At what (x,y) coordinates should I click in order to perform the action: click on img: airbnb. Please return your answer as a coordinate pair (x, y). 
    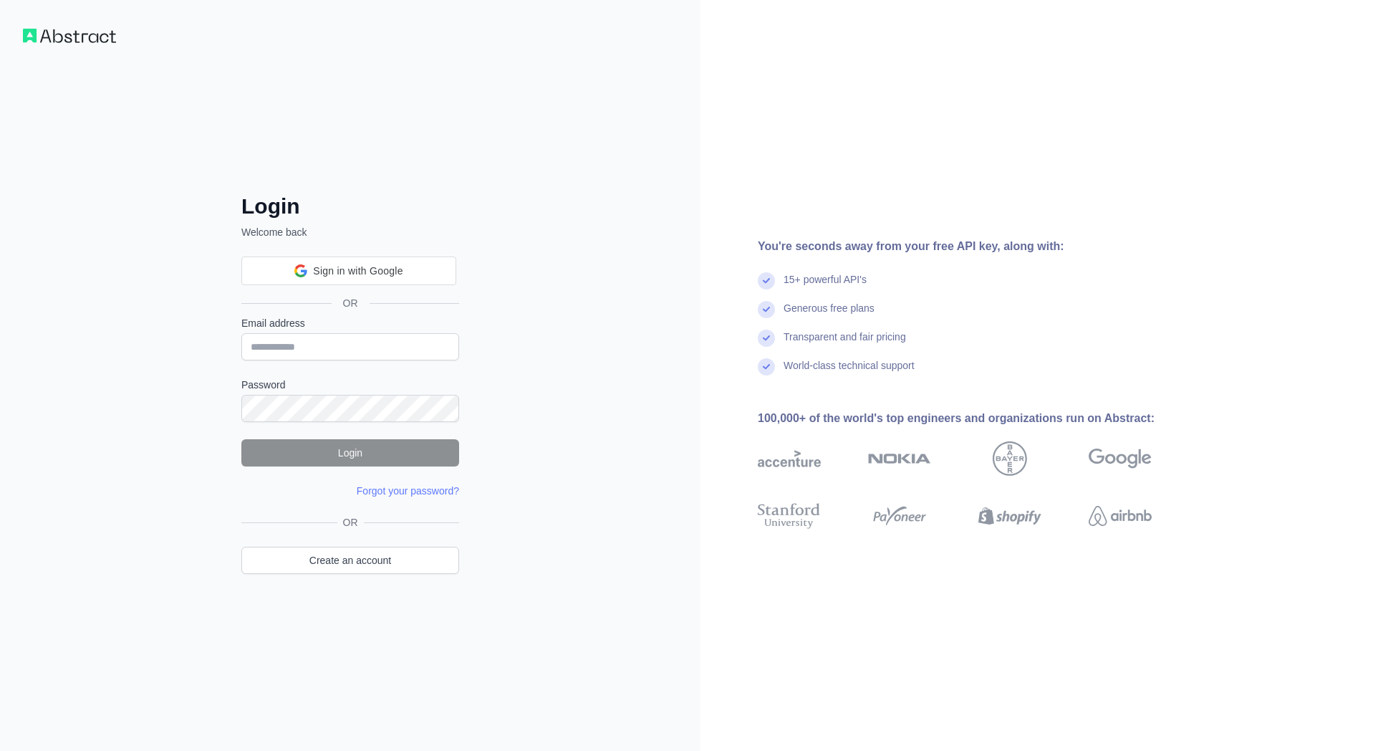
    Looking at the image, I should click on (1121, 516).